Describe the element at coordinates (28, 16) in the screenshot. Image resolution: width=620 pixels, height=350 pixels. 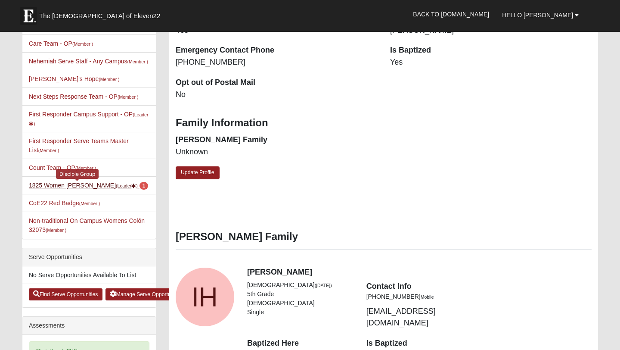
I see `img: Eleven22 logo` at that location.